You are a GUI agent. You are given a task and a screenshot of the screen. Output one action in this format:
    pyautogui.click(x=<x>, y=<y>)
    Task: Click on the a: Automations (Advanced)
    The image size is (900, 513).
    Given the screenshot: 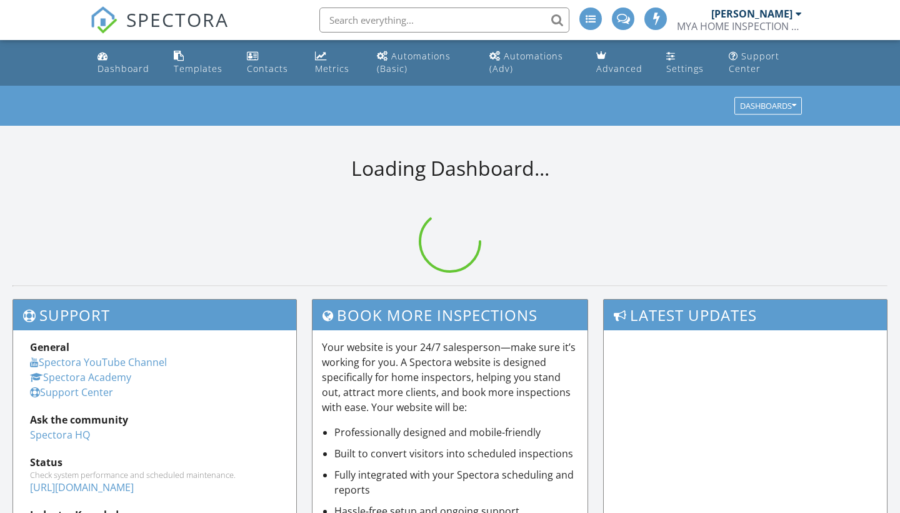 What is the action you would take?
    pyautogui.click(x=533, y=63)
    